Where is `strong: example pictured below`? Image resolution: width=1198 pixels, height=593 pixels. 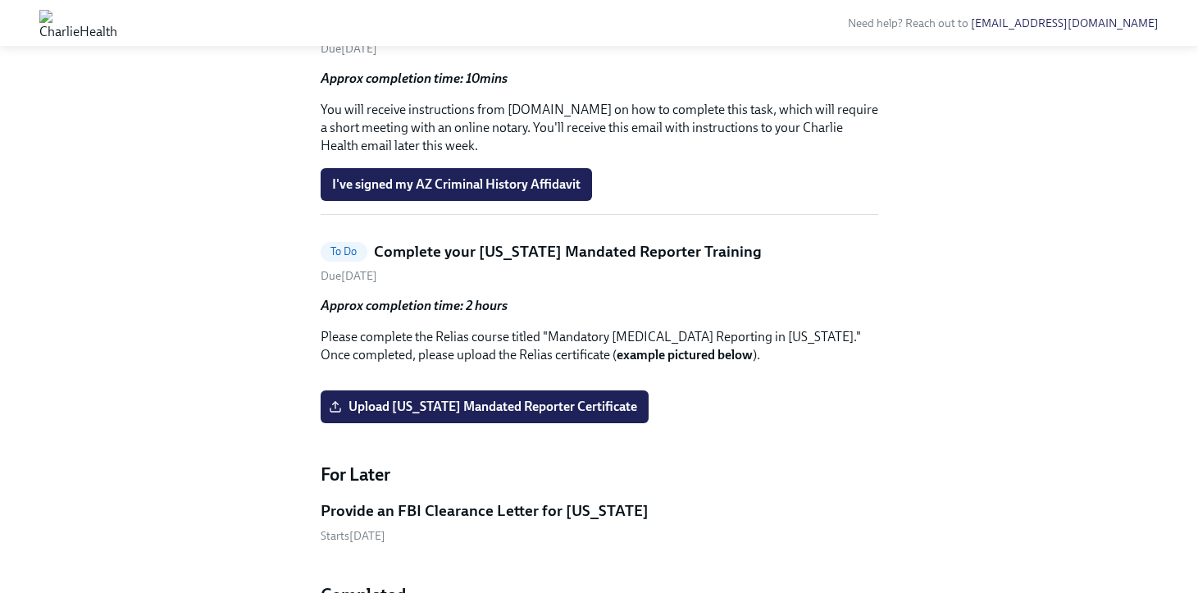 strong: example pictured below is located at coordinates (685, 354).